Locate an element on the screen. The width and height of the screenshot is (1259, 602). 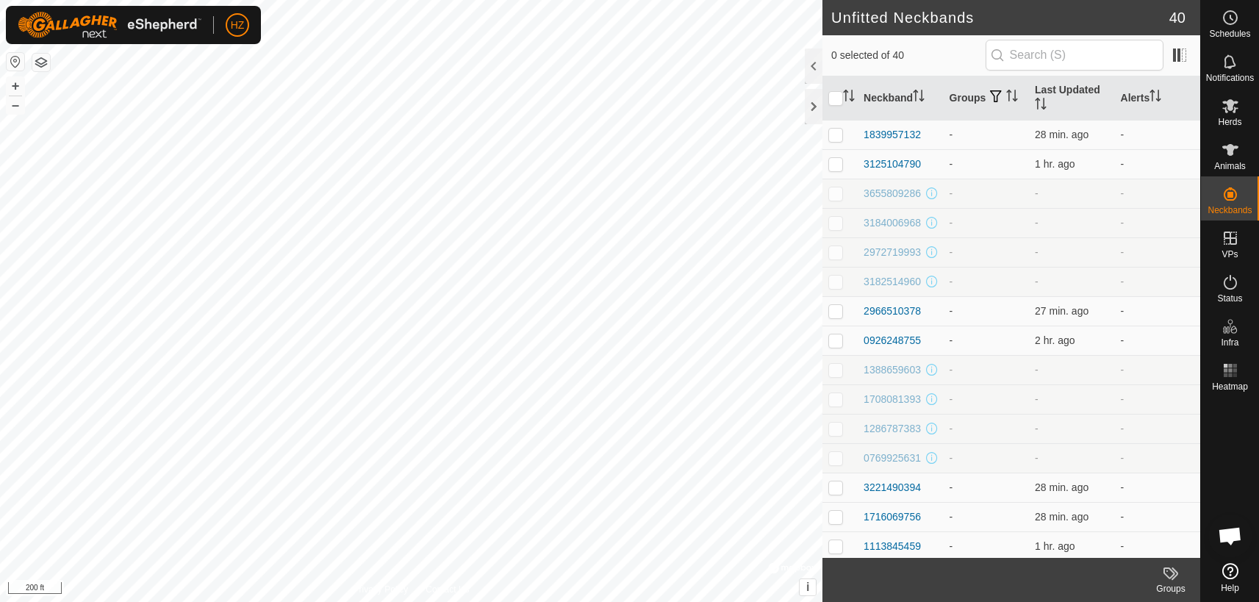
span: Status is located at coordinates (1230, 298).